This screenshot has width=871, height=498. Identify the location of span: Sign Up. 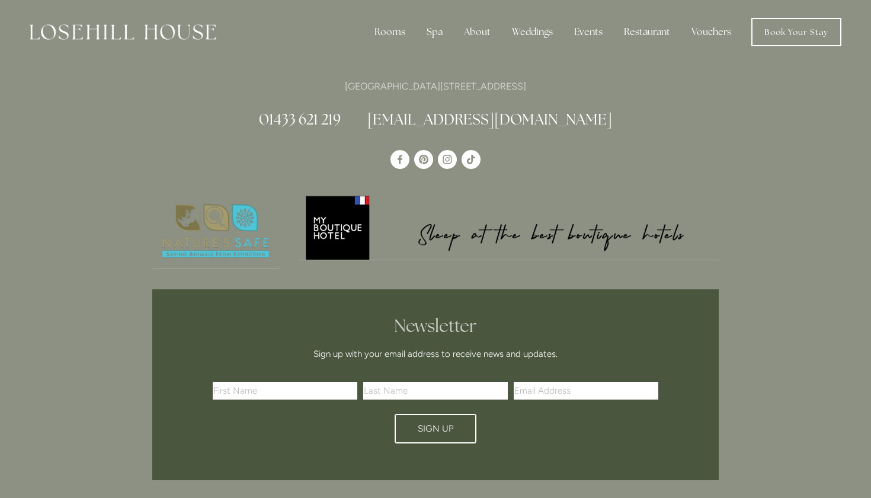
(436, 429).